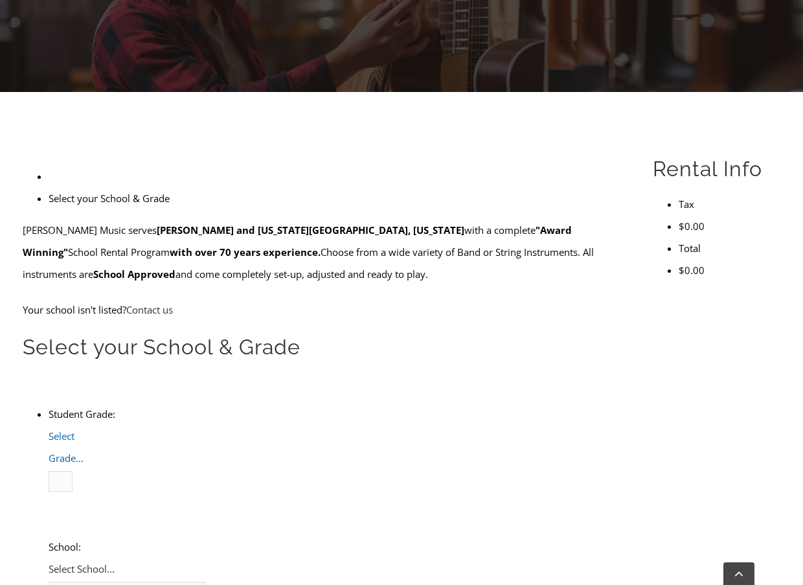 This screenshot has height=585, width=803. Describe the element at coordinates (150, 310) in the screenshot. I see `a: Contact us` at that location.